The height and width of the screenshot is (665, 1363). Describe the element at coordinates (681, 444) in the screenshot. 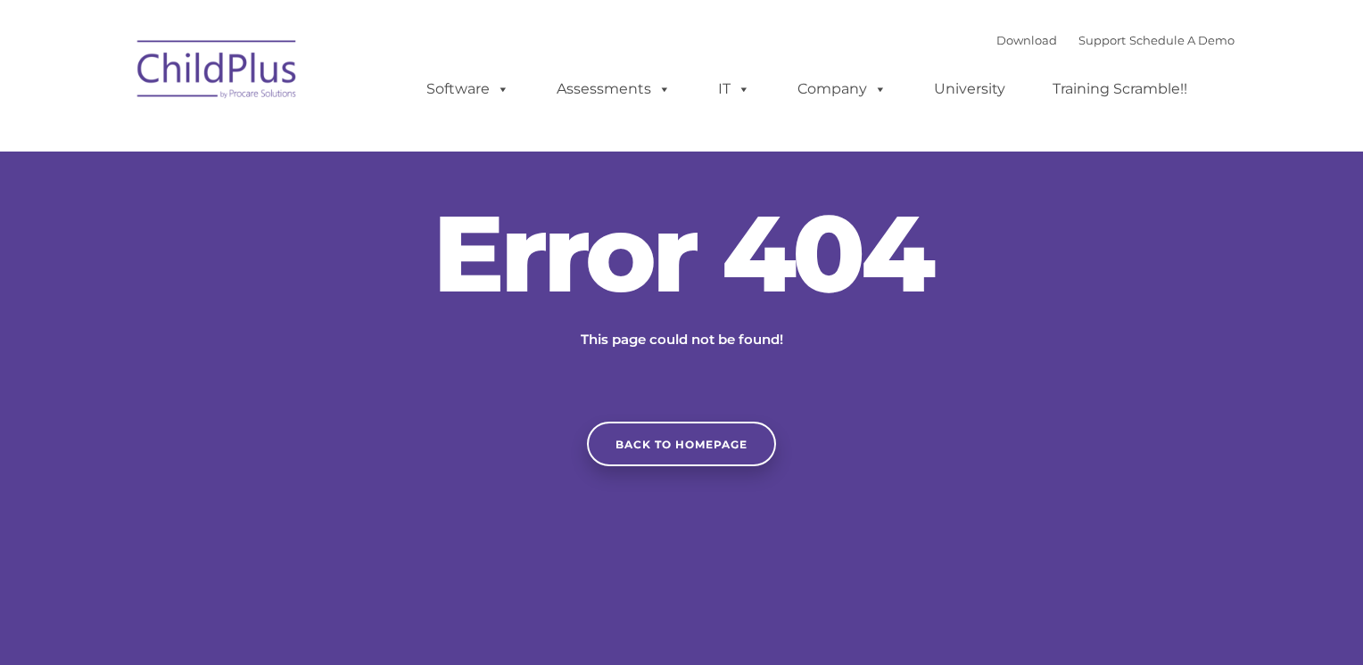

I see `a: Back to homepage` at that location.